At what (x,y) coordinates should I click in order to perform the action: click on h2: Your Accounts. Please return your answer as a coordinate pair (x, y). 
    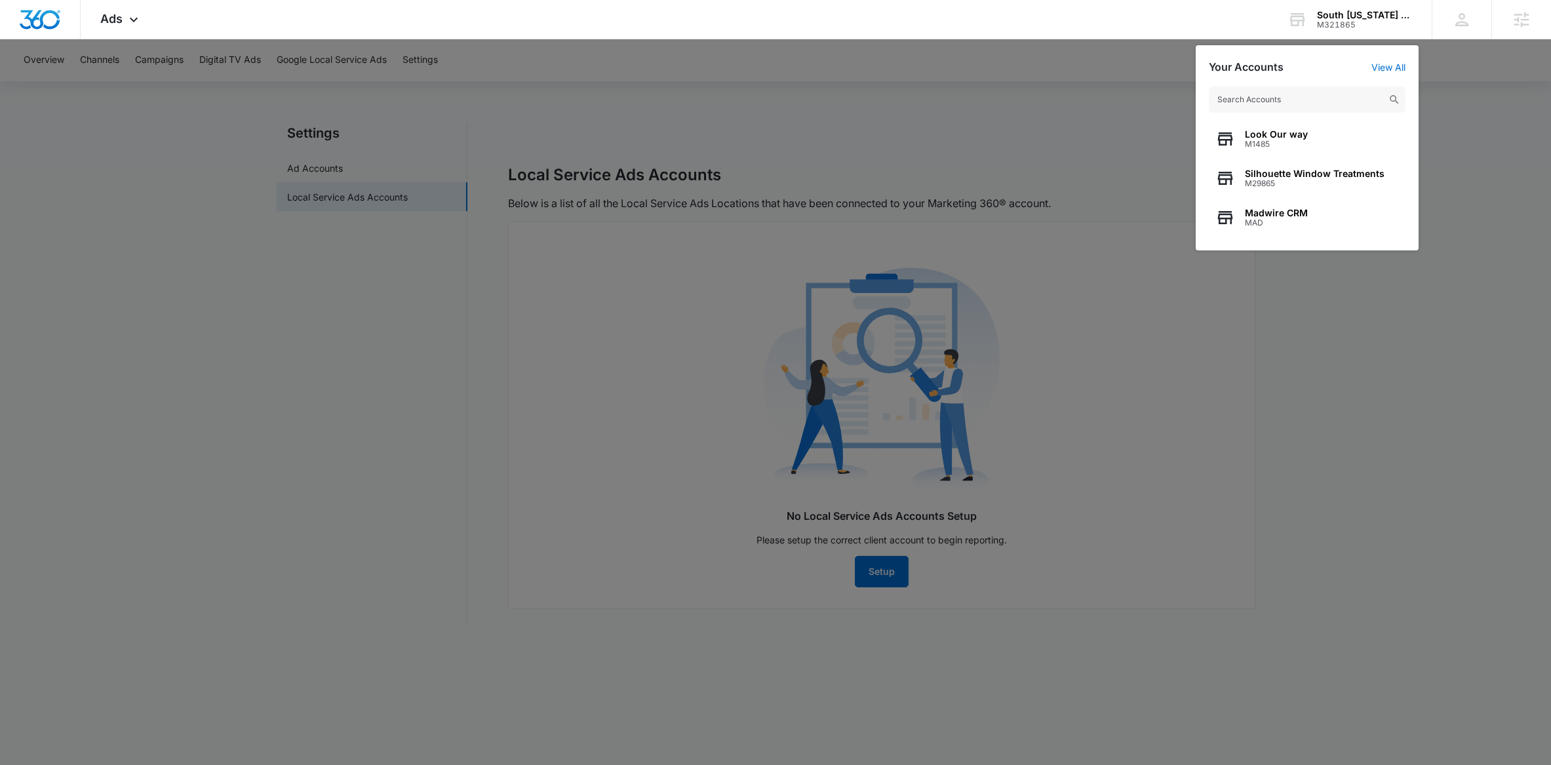
    Looking at the image, I should click on (1246, 67).